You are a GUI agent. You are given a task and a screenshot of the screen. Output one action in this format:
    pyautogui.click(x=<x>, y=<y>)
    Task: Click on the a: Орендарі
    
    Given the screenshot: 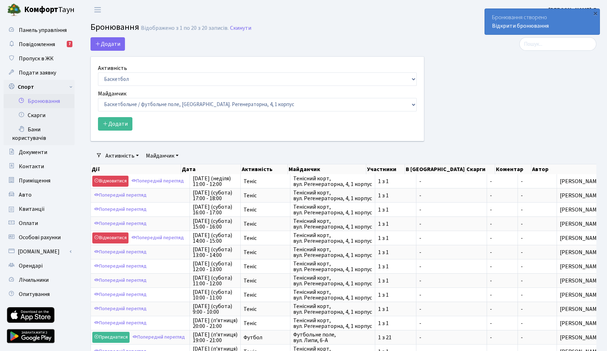 What is the action you would take?
    pyautogui.click(x=39, y=266)
    